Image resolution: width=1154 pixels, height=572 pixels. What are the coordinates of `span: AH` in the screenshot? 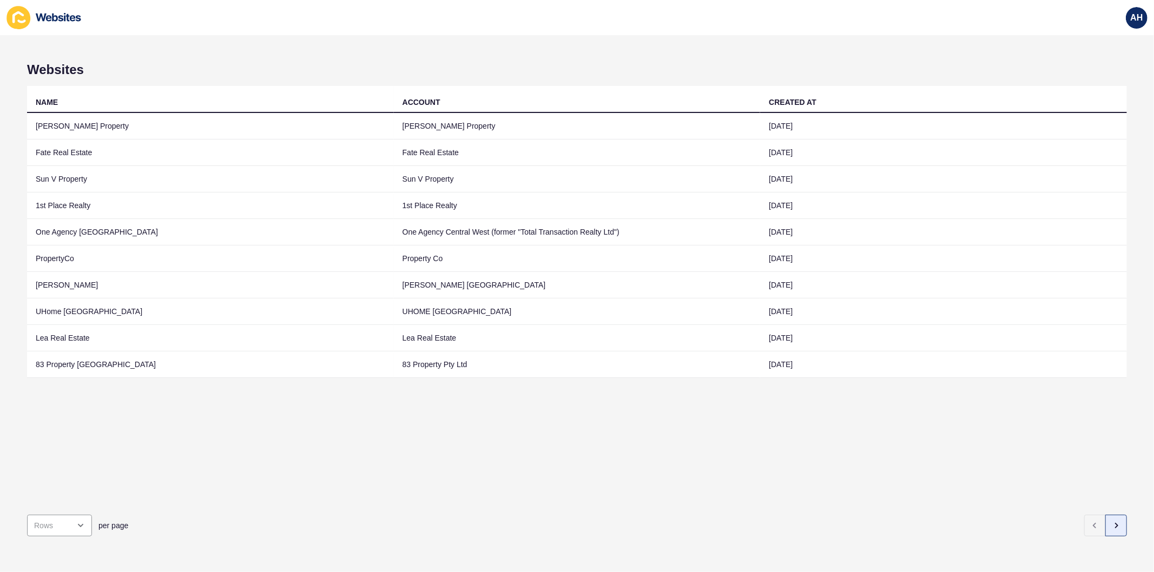 It's located at (1136, 18).